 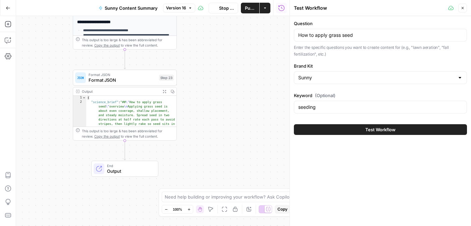 What do you see at coordinates (282, 210) in the screenshot?
I see `span: Copy` at bounding box center [282, 210].